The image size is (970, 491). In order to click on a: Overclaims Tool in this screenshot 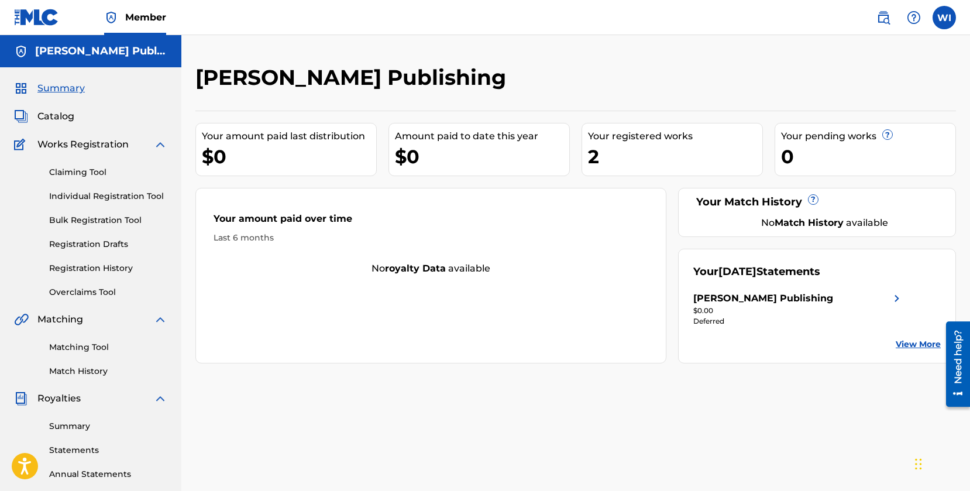, I will do `click(108, 292)`.